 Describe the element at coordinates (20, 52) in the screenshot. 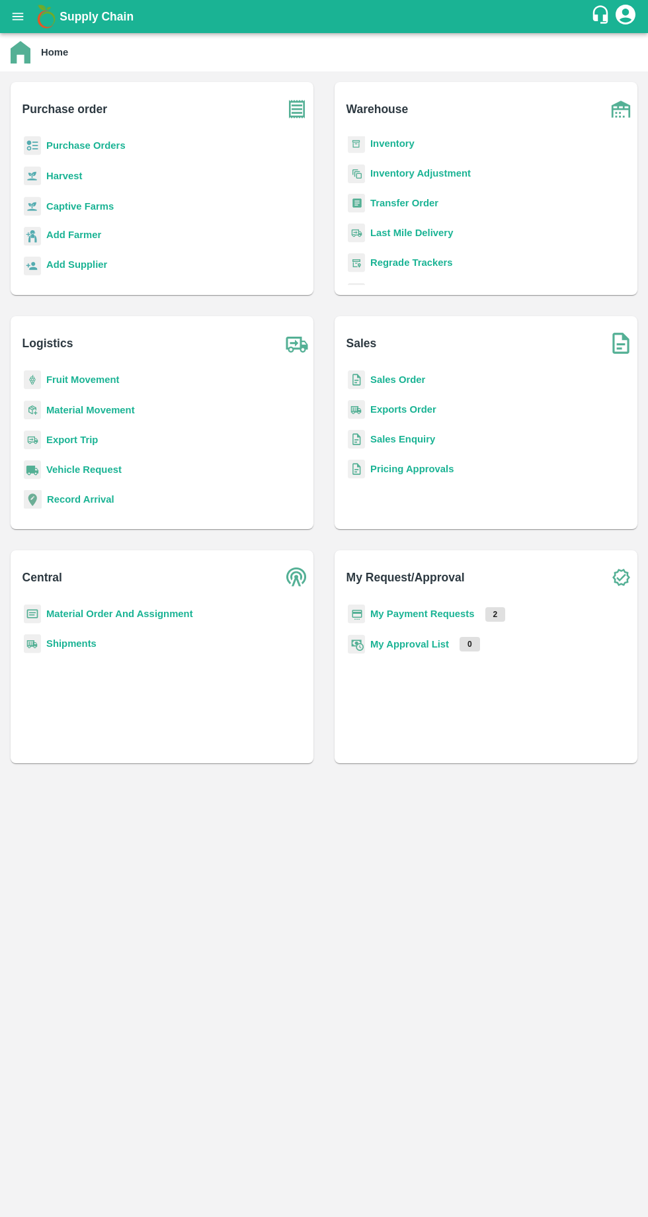

I see `img: home` at that location.